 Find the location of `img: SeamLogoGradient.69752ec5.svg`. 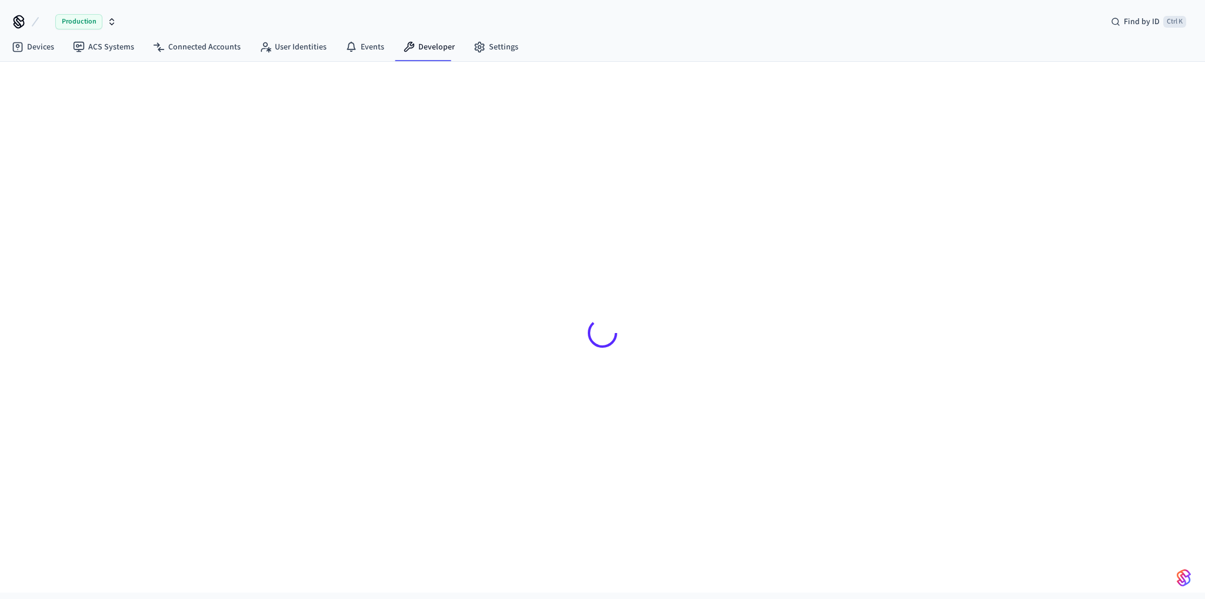

img: SeamLogoGradient.69752ec5.svg is located at coordinates (1184, 578).